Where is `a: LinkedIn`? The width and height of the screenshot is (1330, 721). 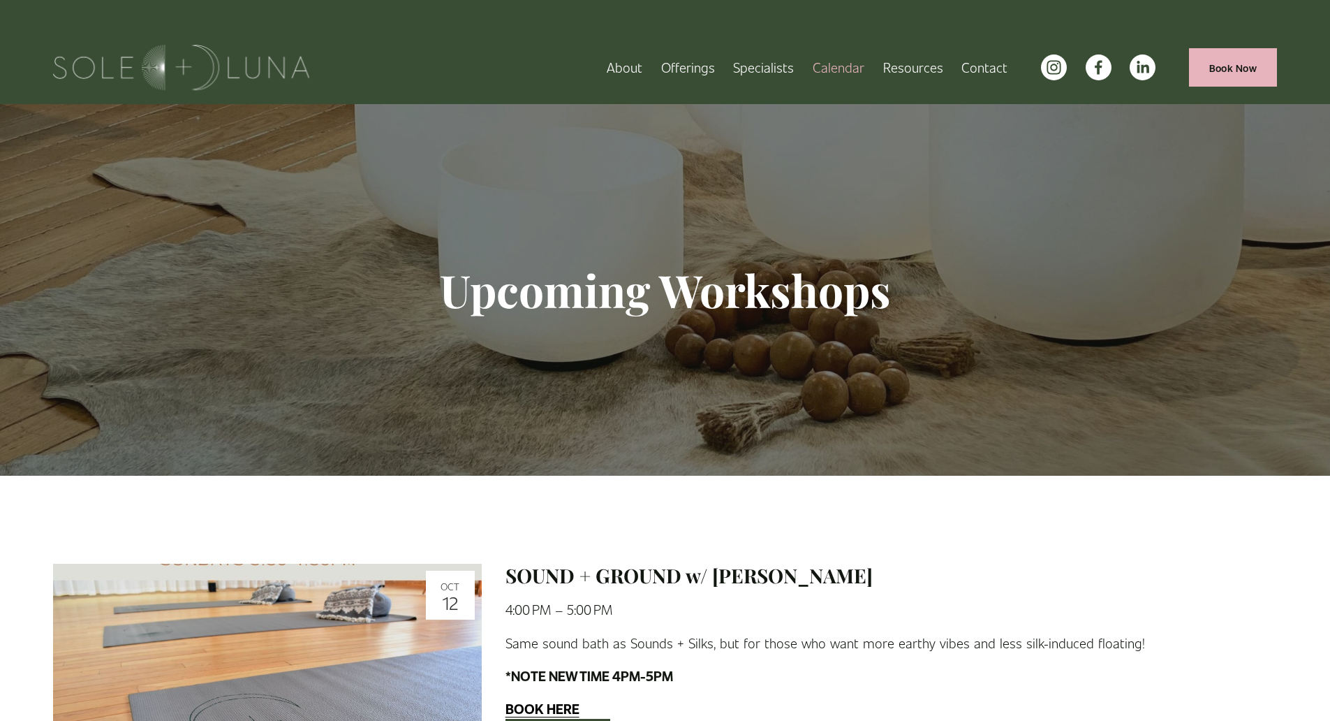 a: LinkedIn is located at coordinates (1142, 67).